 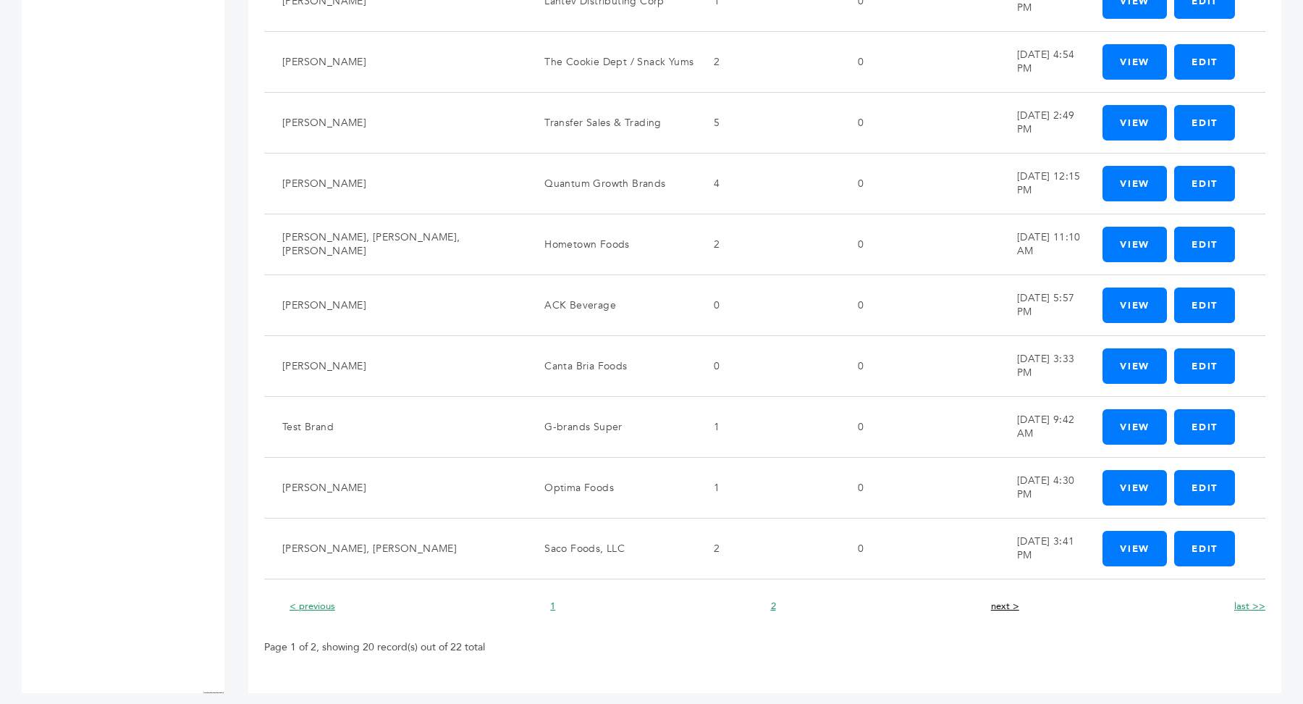 I want to click on td: Saco Foods, LLC, so click(x=611, y=548).